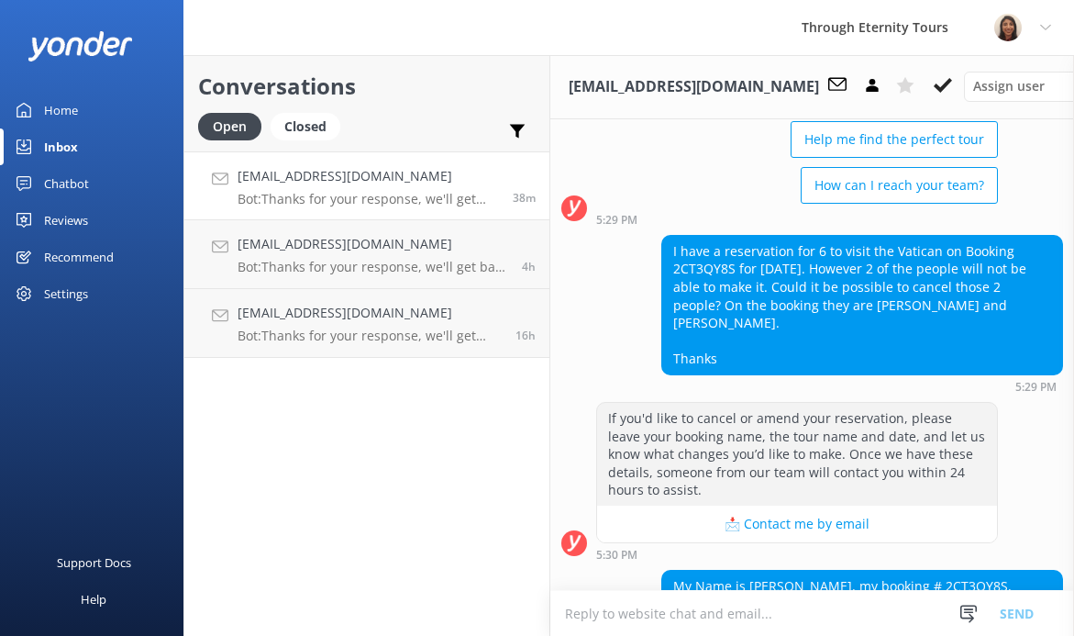 The height and width of the screenshot is (636, 1074). Describe the element at coordinates (66, 294) in the screenshot. I see `div: Settings` at that location.